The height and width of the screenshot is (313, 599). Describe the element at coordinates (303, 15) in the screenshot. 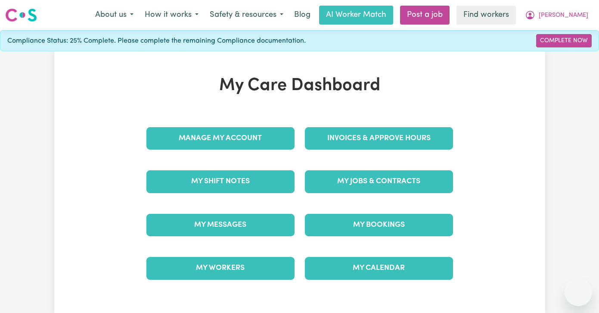

I see `a: Blog` at that location.